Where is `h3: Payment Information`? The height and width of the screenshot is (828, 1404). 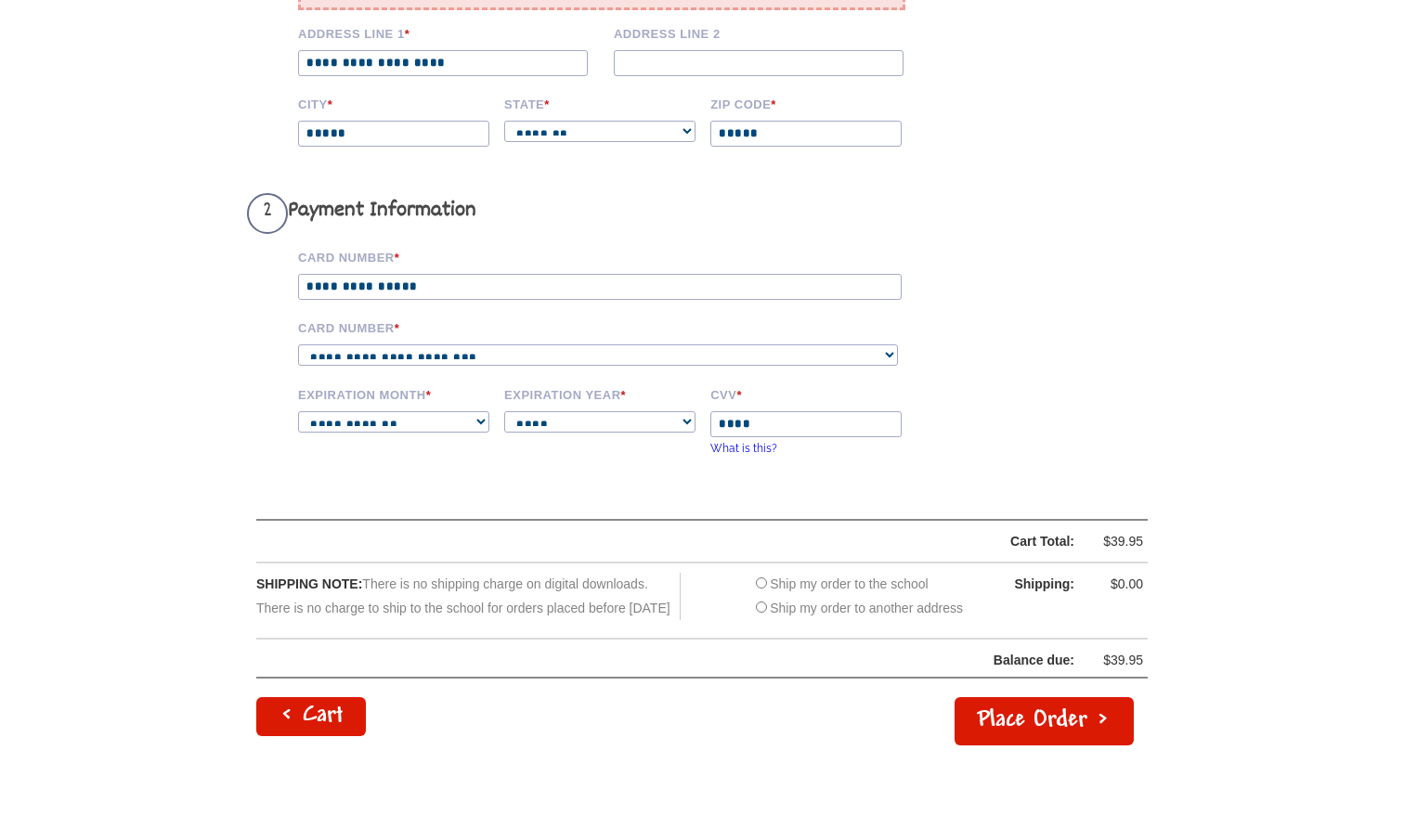 h3: Payment Information is located at coordinates (588, 214).